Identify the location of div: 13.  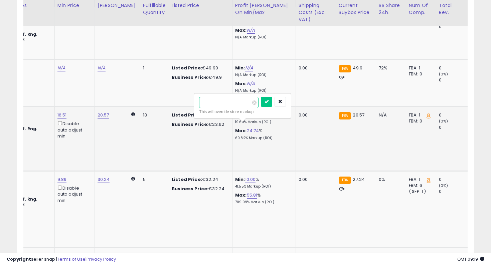
(153, 115).